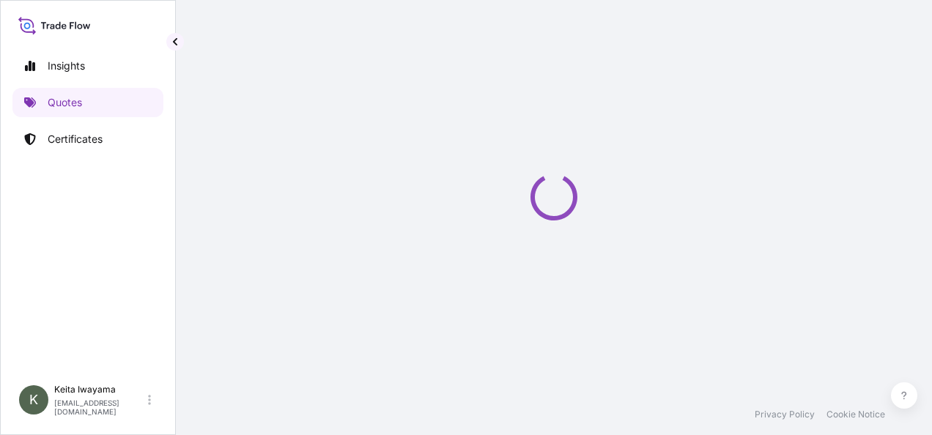 The image size is (932, 435). I want to click on a: Certificates, so click(88, 139).